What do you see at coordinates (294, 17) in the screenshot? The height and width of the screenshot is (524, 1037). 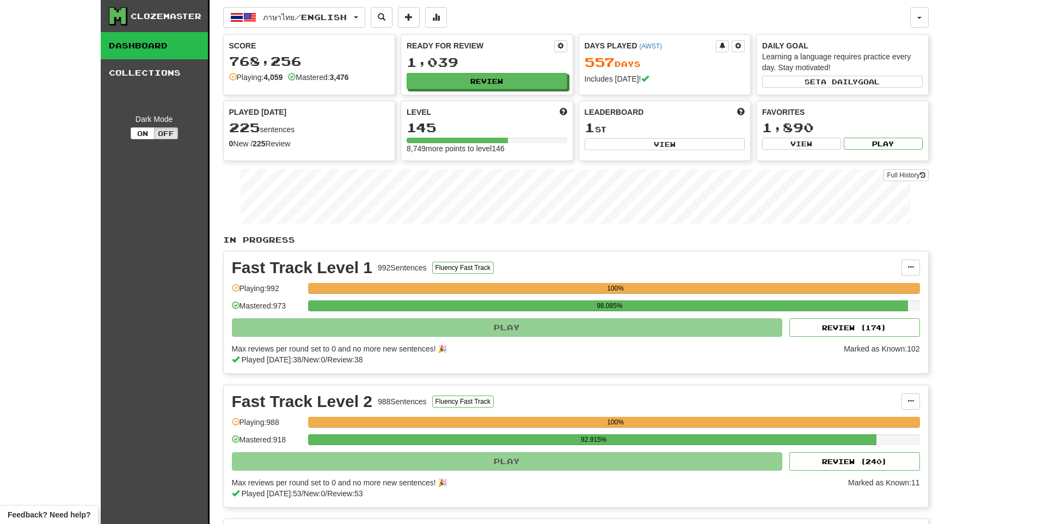 I see `button: ภาษาไทย/English` at bounding box center [294, 17].